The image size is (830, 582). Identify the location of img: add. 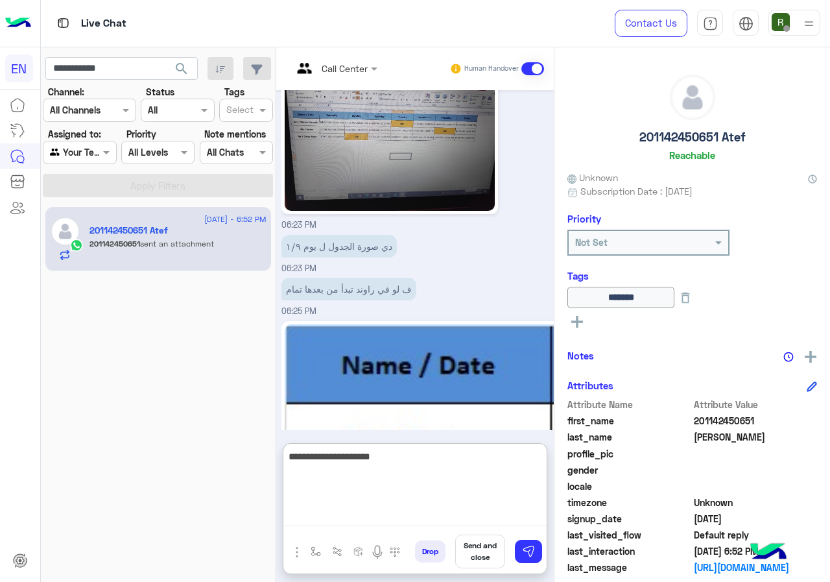
(811, 357).